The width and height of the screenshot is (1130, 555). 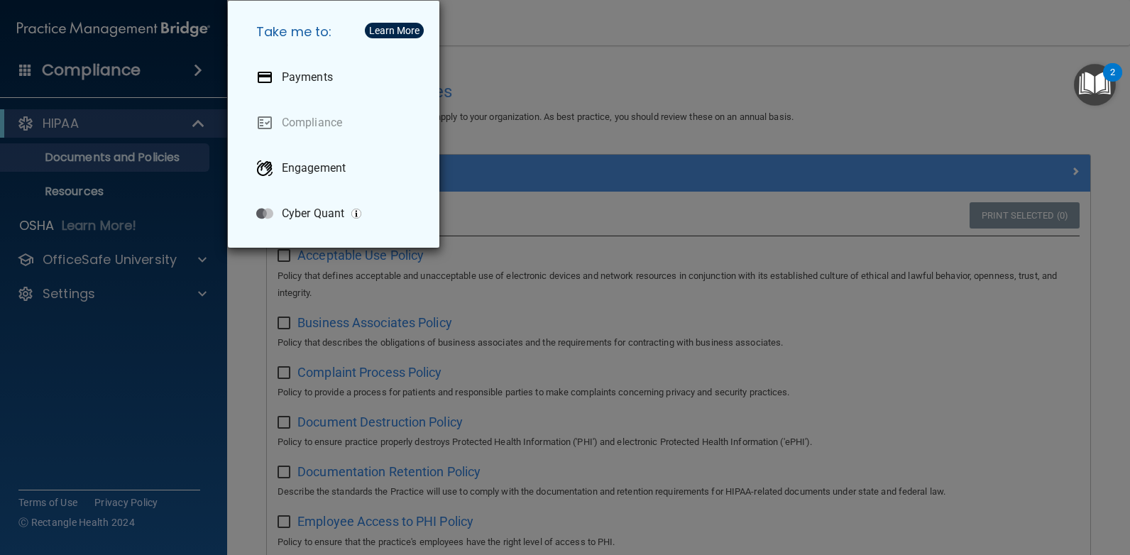 What do you see at coordinates (336, 168) in the screenshot?
I see `a: Engagement` at bounding box center [336, 168].